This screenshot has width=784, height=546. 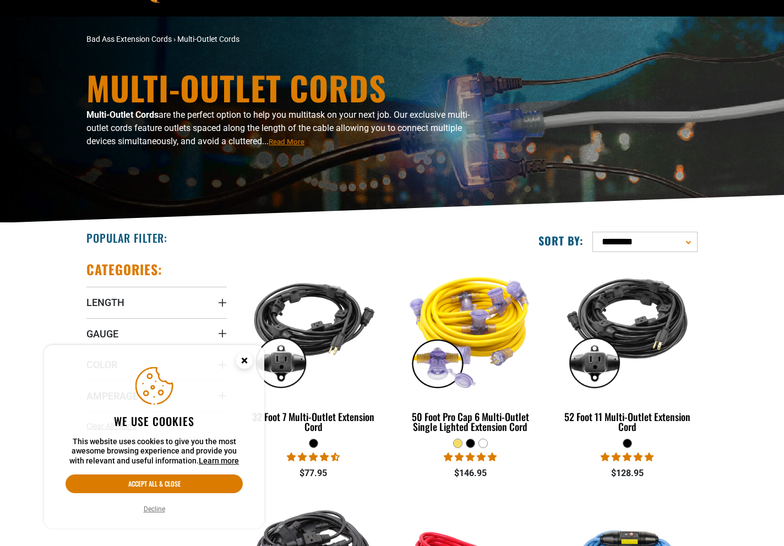 I want to click on a: black 52 Foot 11 Multi-Outlet Extension Cord, so click(x=627, y=350).